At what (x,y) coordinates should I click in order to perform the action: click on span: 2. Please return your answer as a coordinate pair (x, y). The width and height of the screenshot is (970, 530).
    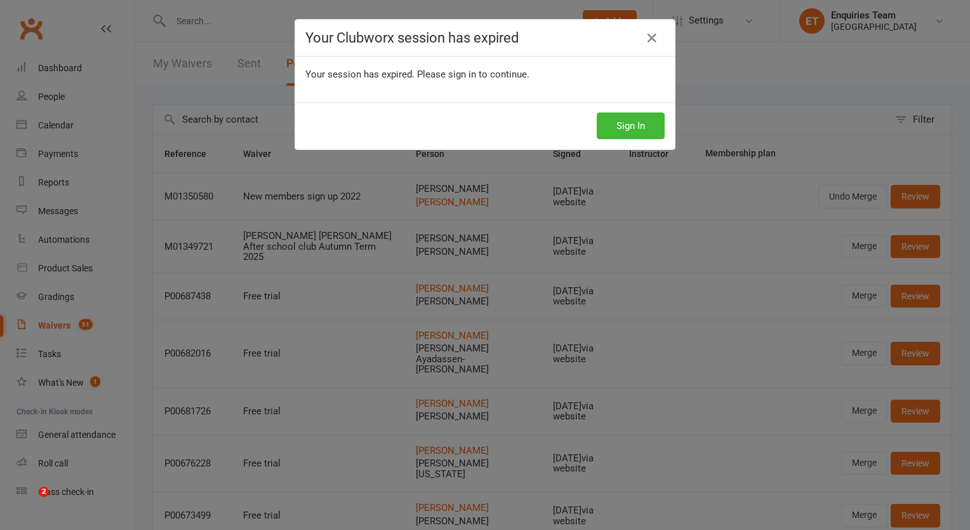
    Looking at the image, I should click on (44, 492).